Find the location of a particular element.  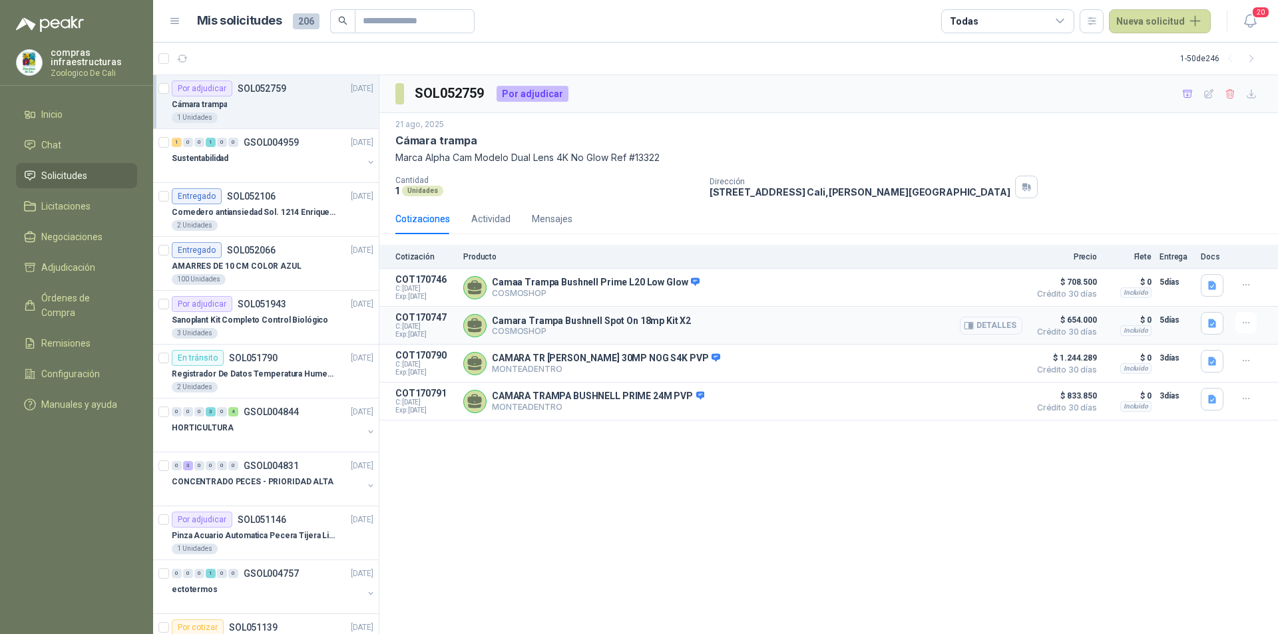

span: Chat is located at coordinates (51, 145).